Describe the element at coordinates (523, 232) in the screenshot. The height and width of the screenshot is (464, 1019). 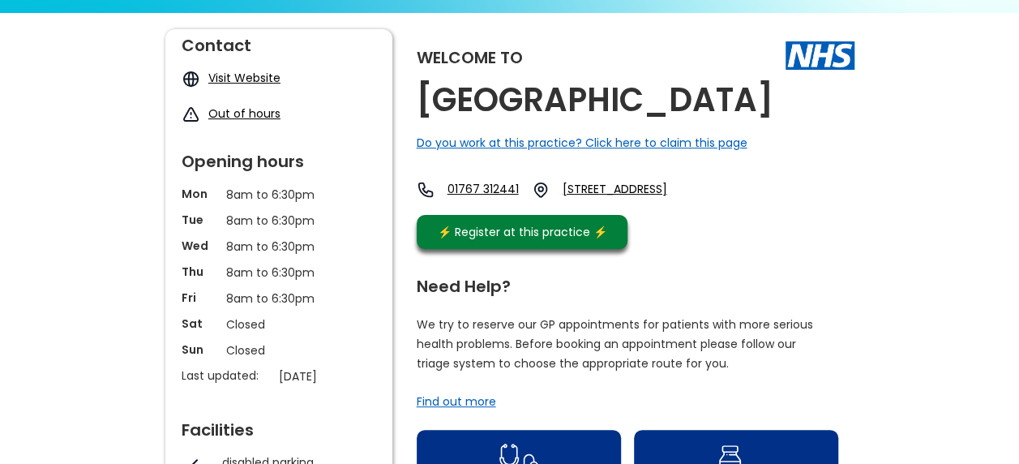
I see `div: ⚡️ Register at this practice ⚡️` at that location.